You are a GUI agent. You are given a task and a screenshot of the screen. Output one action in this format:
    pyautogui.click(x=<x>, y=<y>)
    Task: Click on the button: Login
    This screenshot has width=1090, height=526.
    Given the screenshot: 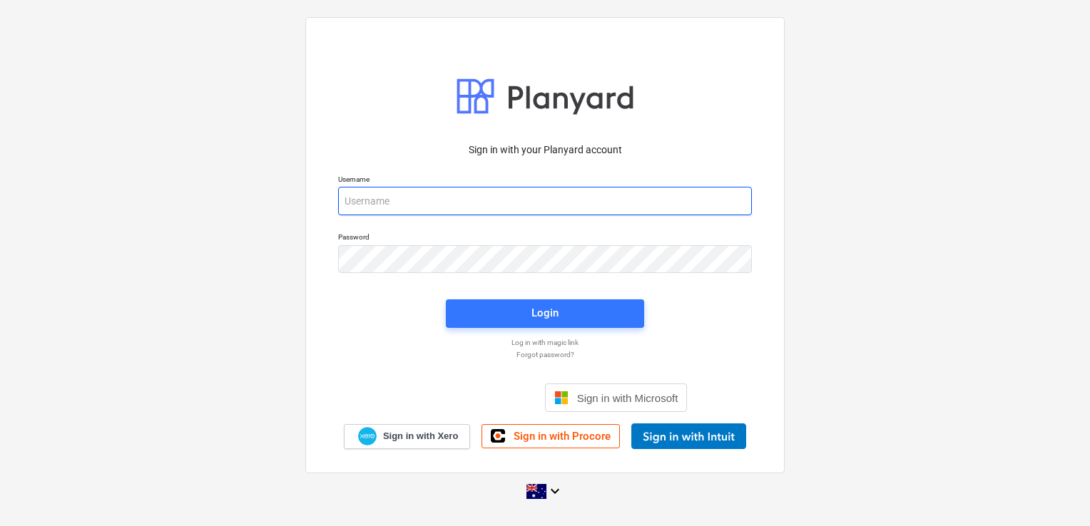 What is the action you would take?
    pyautogui.click(x=545, y=314)
    